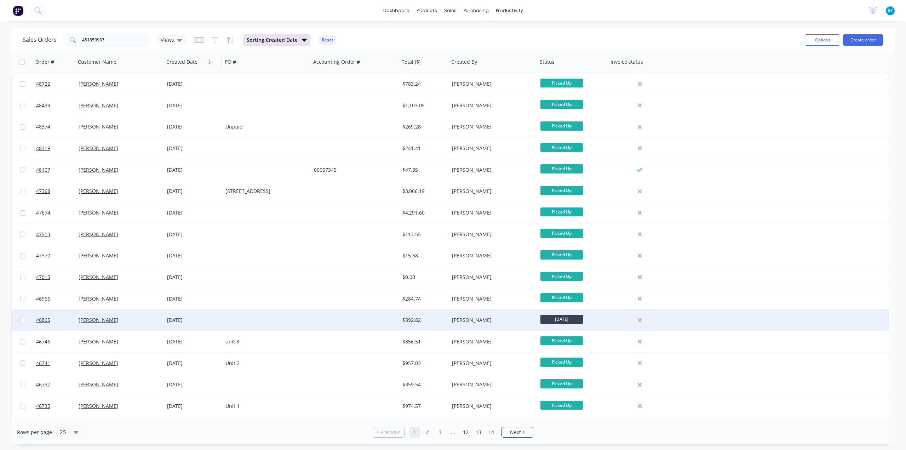 The width and height of the screenshot is (906, 450). What do you see at coordinates (822, 40) in the screenshot?
I see `button: Options` at bounding box center [822, 40].